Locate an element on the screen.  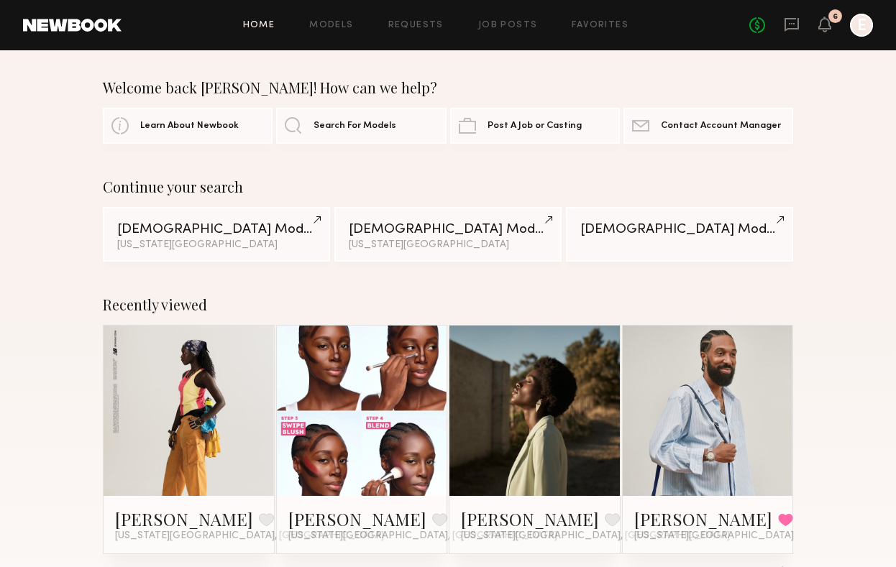
a: Post A Job or Casting is located at coordinates (535, 126).